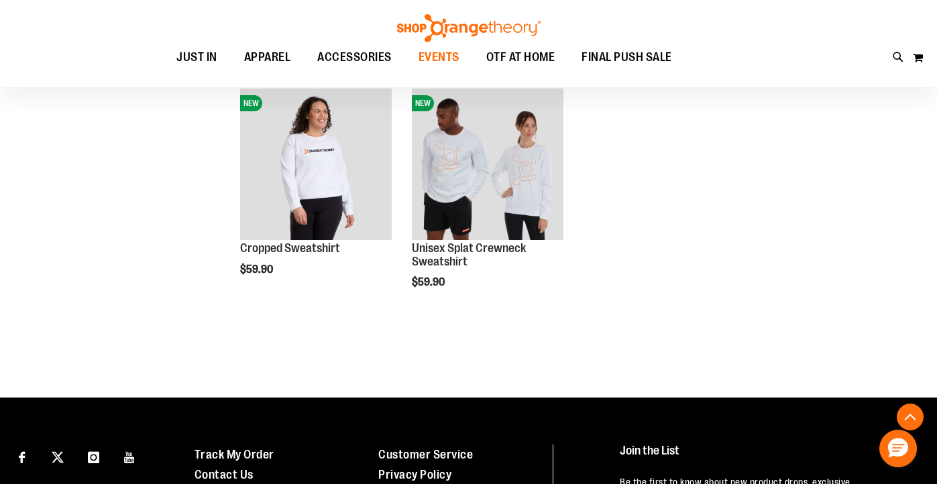 This screenshot has height=484, width=937. What do you see at coordinates (58, 457) in the screenshot?
I see `img: Twitter` at bounding box center [58, 457].